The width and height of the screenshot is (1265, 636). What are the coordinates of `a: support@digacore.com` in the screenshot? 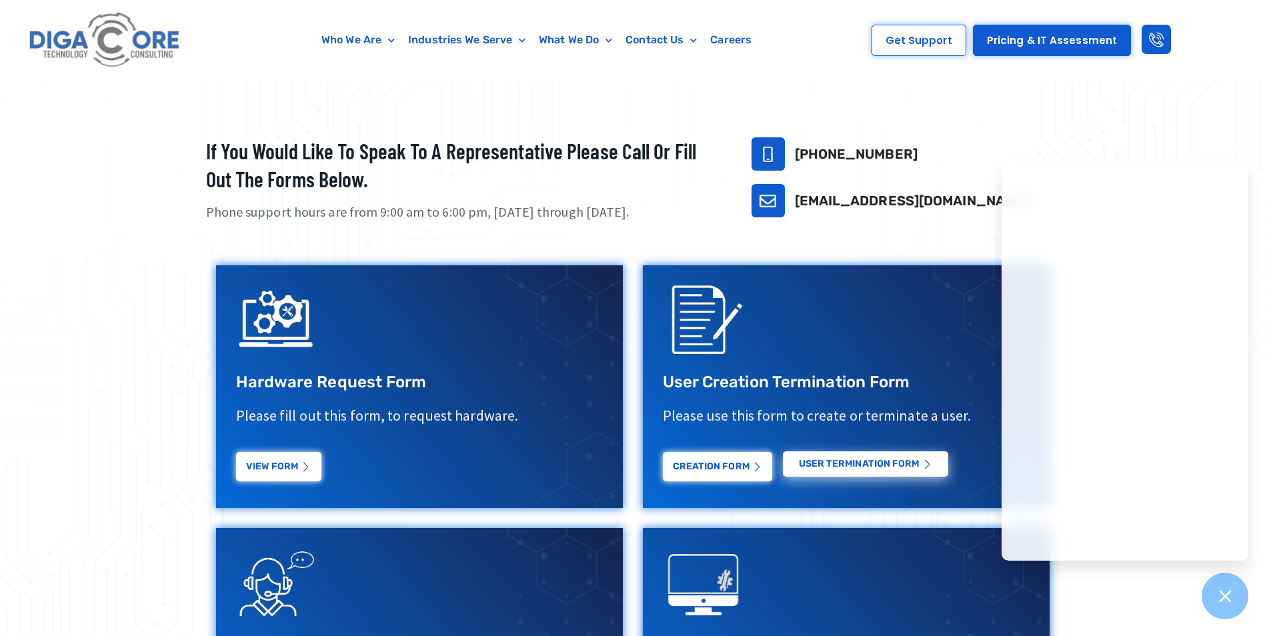 It's located at (768, 201).